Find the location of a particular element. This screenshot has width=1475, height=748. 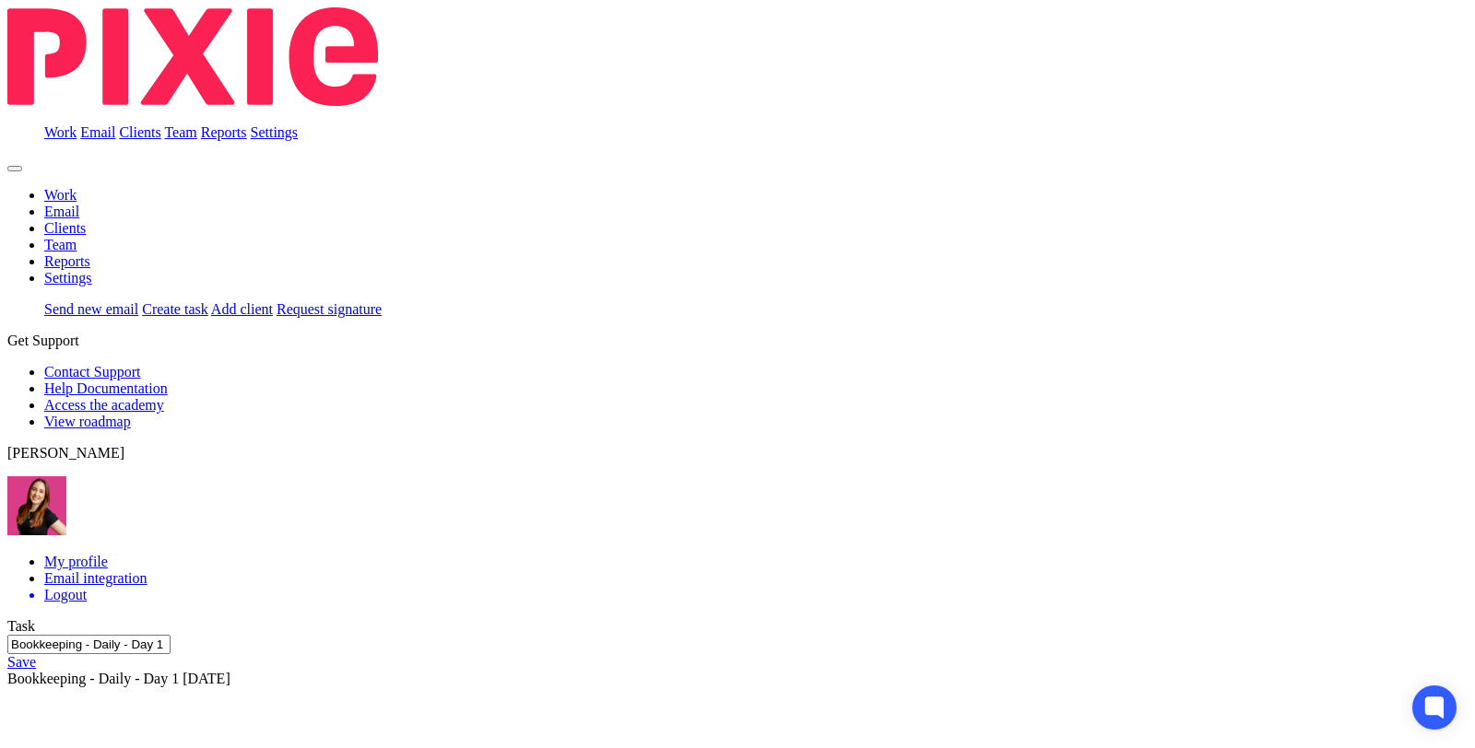

a: Help Documentation is located at coordinates (106, 388).